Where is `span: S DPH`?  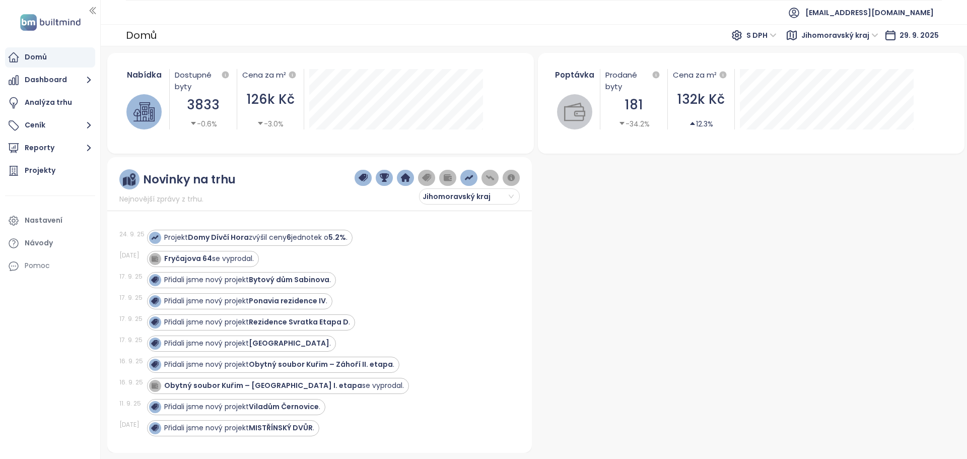 span: S DPH is located at coordinates (761, 35).